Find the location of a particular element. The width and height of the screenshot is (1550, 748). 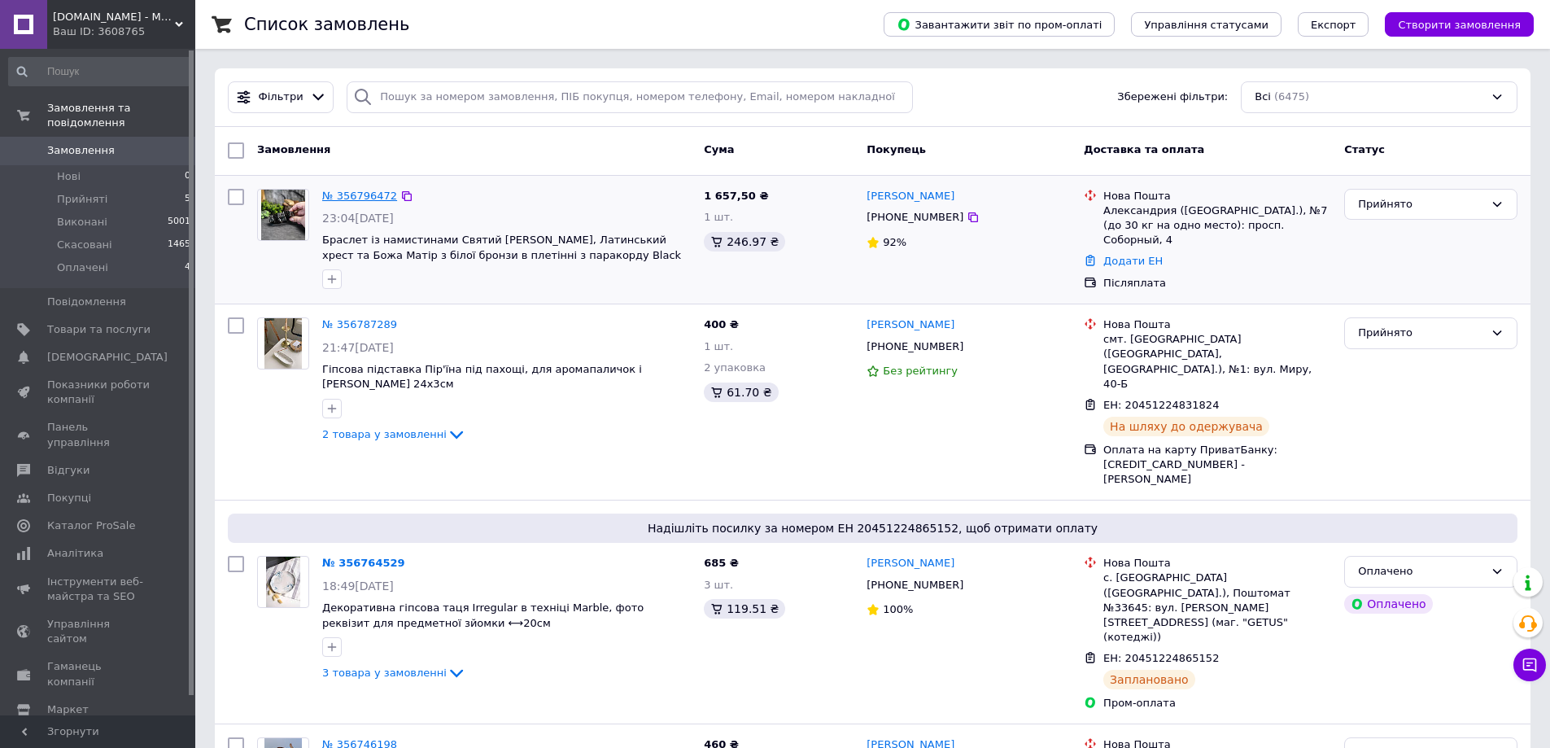

span: (6475) is located at coordinates (1292, 96).